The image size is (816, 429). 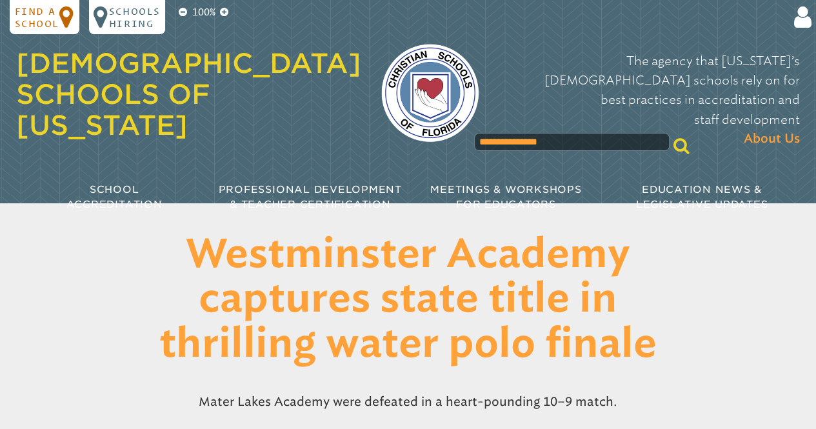 What do you see at coordinates (430, 93) in the screenshot?
I see `img: csf-logo-web-colors.png` at bounding box center [430, 93].